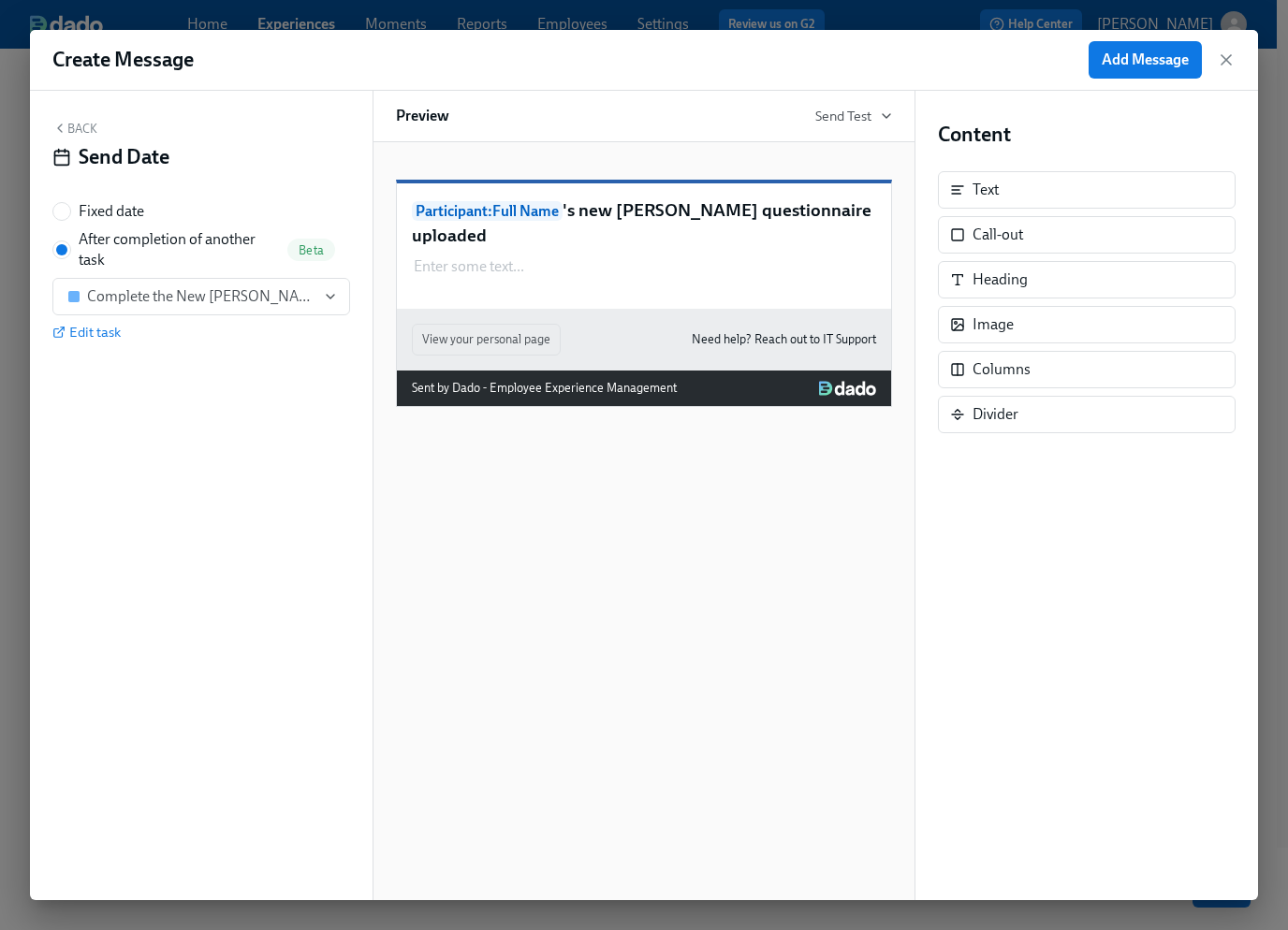  What do you see at coordinates (854, 116) in the screenshot?
I see `button: Send Test` at bounding box center [854, 116].